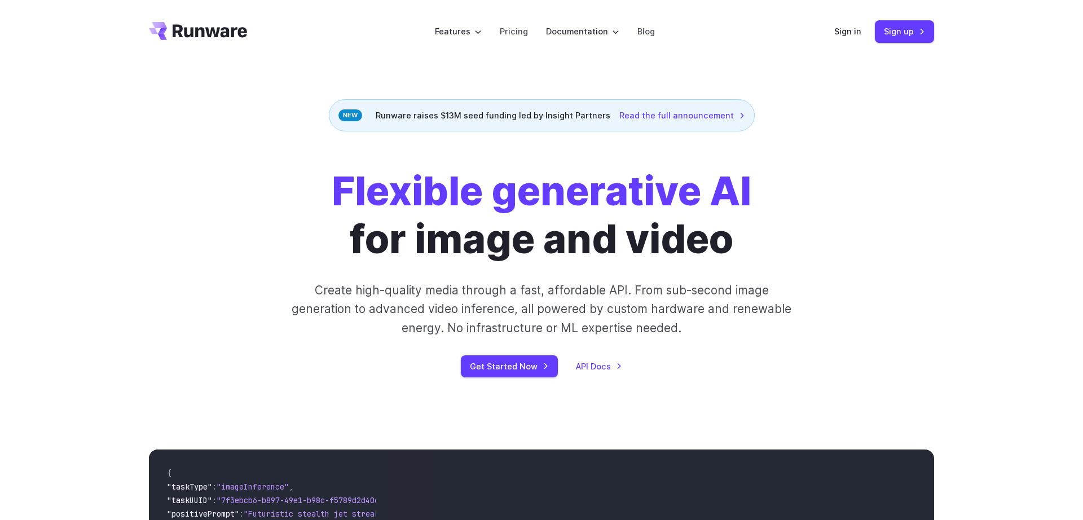 Image resolution: width=1083 pixels, height=520 pixels. Describe the element at coordinates (646, 31) in the screenshot. I see `a: Blog` at that location.